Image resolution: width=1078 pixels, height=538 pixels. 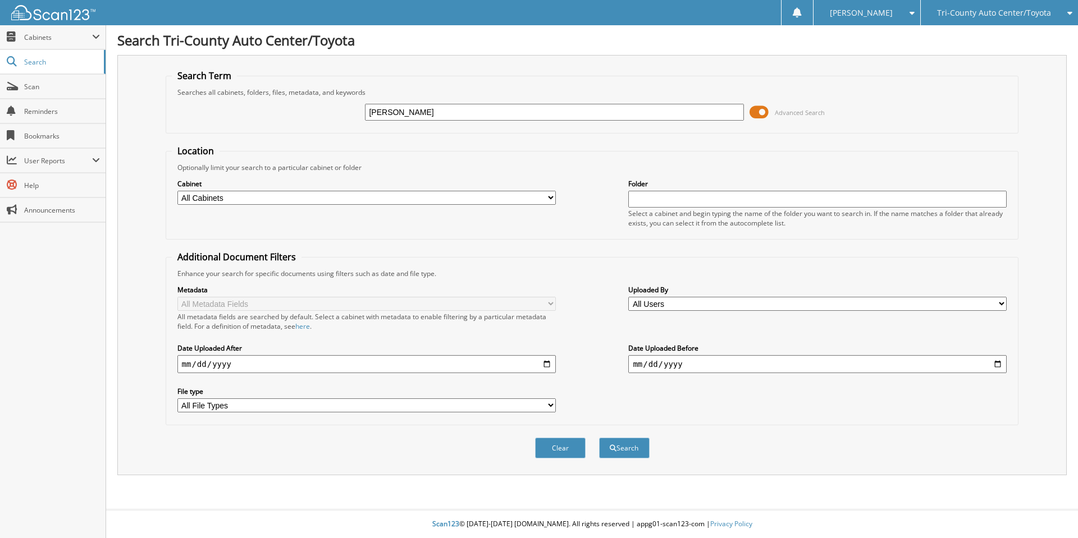 What do you see at coordinates (1050, 511) in the screenshot?
I see `div: Chat Widget` at bounding box center [1050, 511].